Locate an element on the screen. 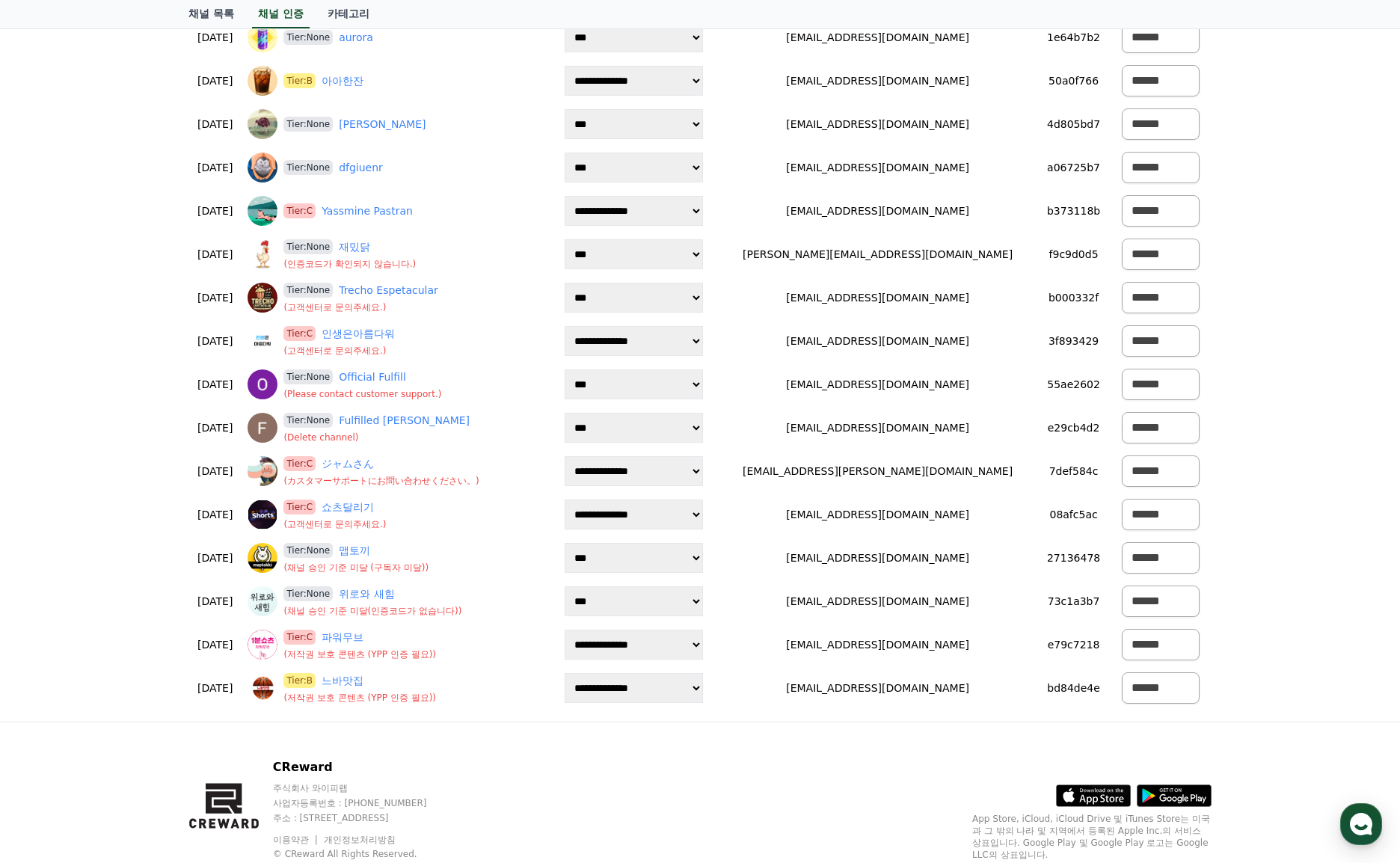 The height and width of the screenshot is (863, 1400). img: 느바맛집 is located at coordinates (263, 688).